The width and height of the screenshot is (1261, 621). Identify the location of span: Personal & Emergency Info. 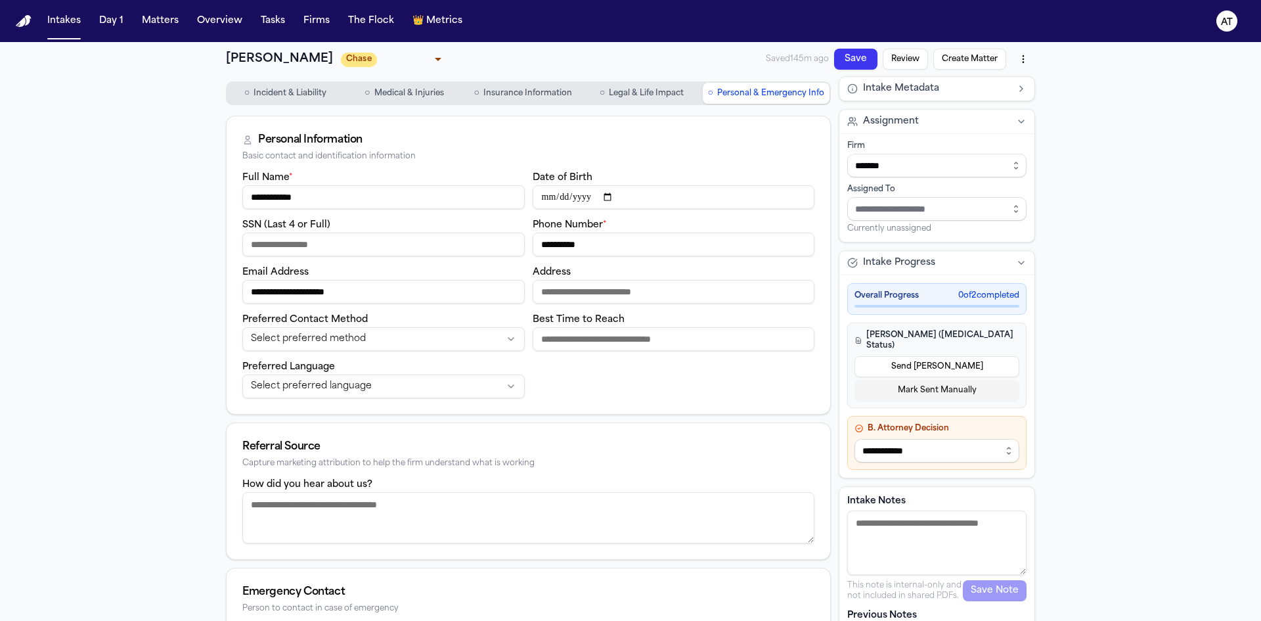
(770, 93).